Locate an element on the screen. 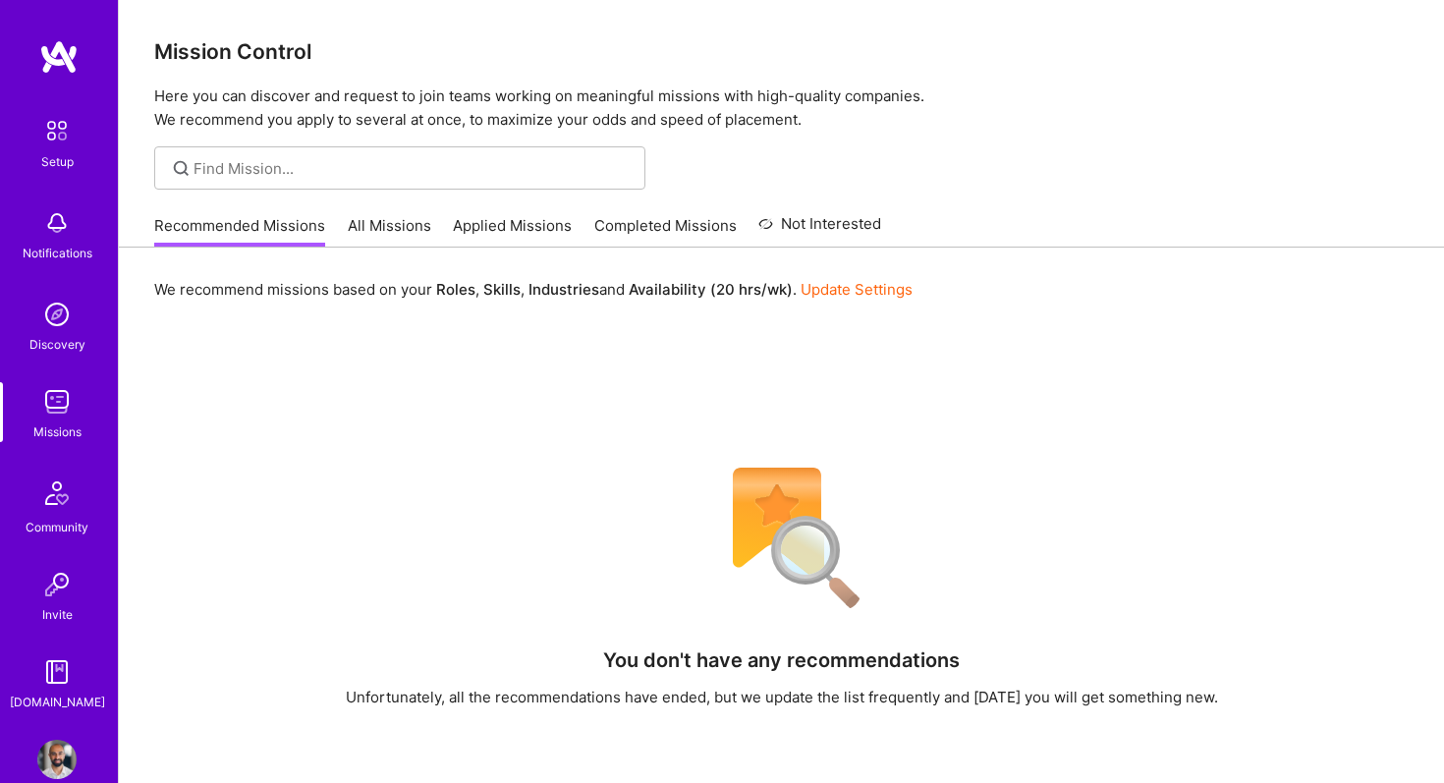 This screenshot has height=783, width=1444. img: teamwork is located at coordinates (57, 402).